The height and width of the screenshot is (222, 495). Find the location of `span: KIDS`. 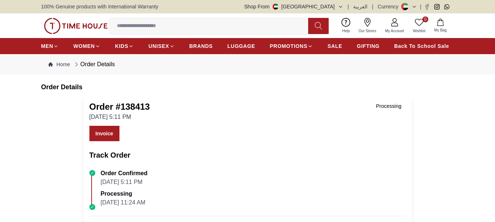

span: KIDS is located at coordinates (122, 46).